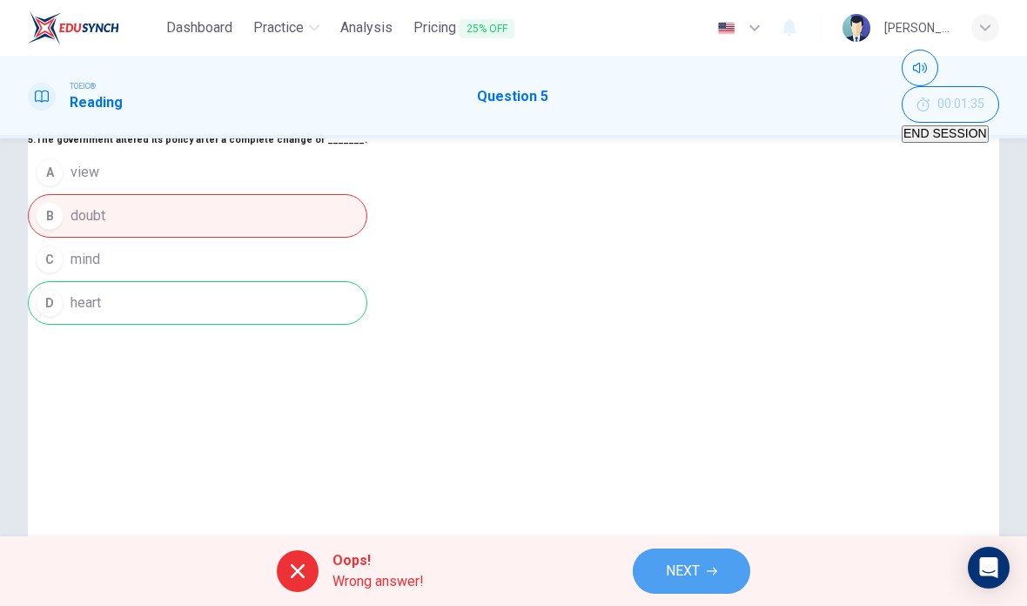 The image size is (1027, 606). Describe the element at coordinates (951, 68) in the screenshot. I see `div: Mute` at that location.